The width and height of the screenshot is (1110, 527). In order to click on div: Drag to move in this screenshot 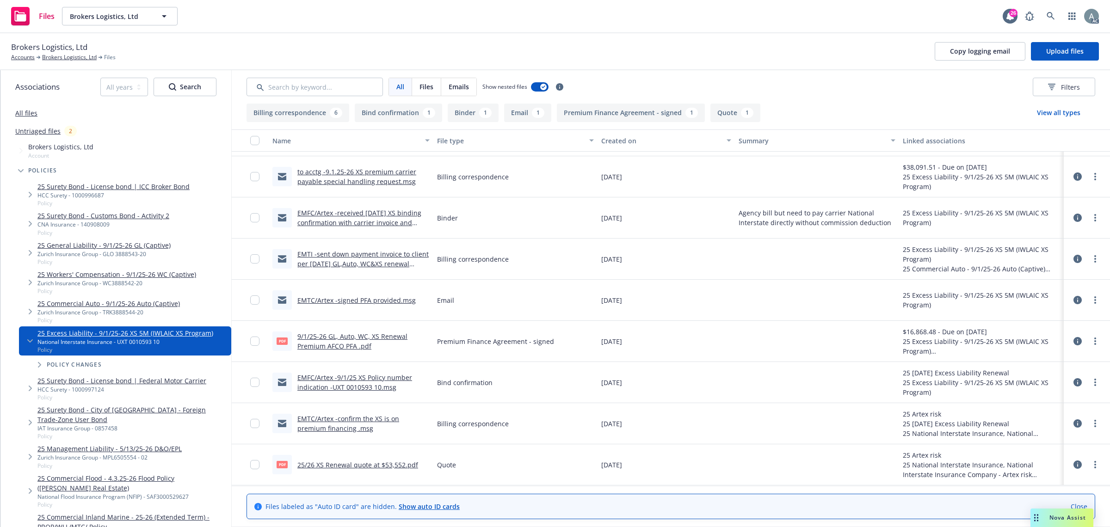, I will do `click(1036, 518)`.